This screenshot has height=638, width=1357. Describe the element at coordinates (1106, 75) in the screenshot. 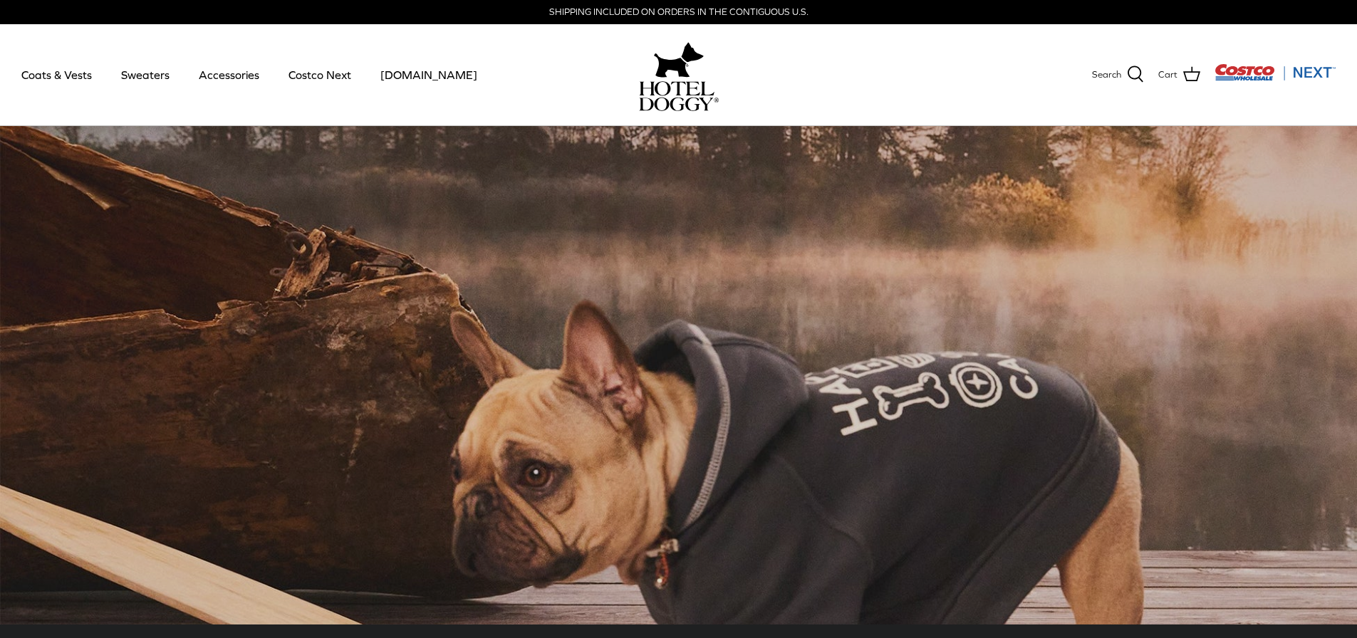

I see `span: Search` at that location.